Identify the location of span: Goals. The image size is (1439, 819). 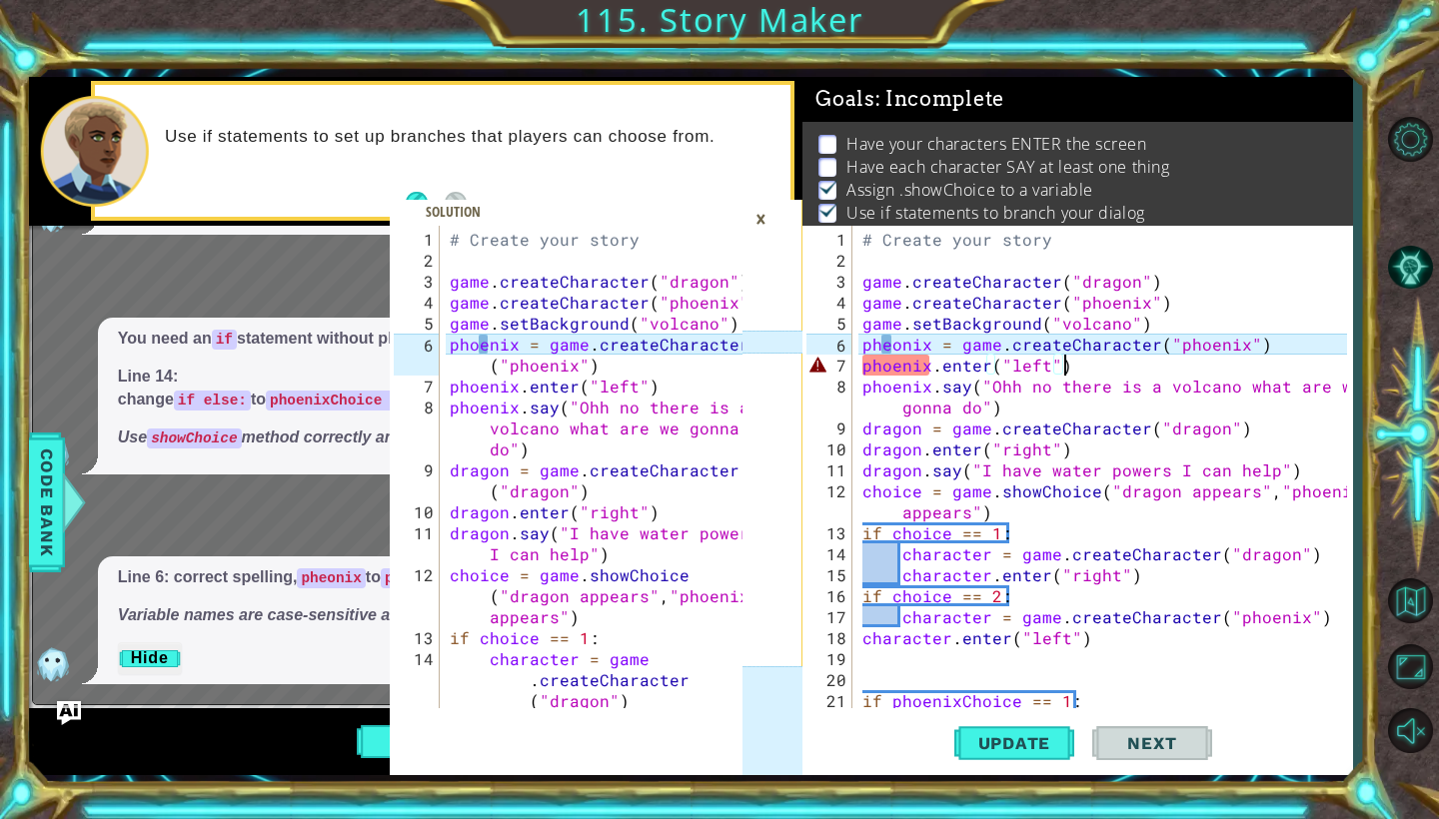
(909, 99).